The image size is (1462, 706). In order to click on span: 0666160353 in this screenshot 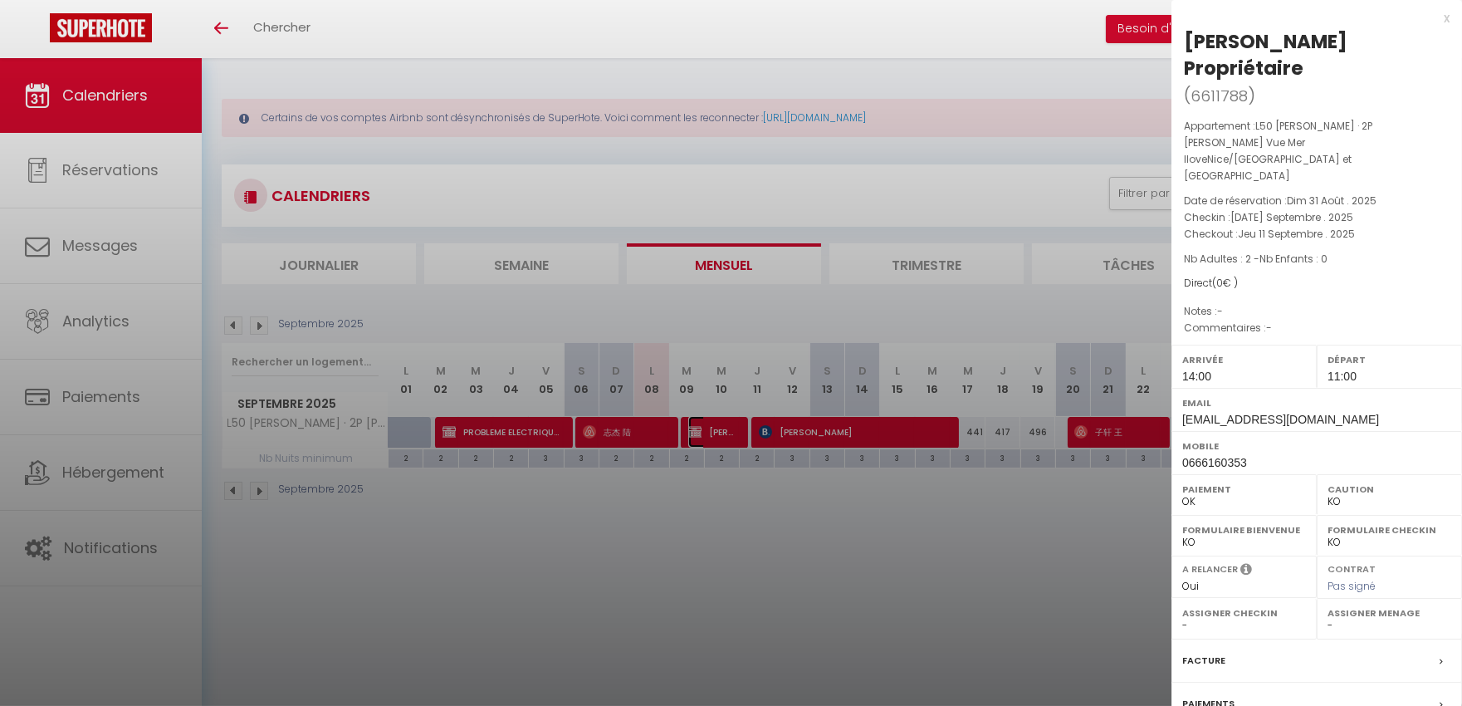, I will do `click(1215, 462)`.